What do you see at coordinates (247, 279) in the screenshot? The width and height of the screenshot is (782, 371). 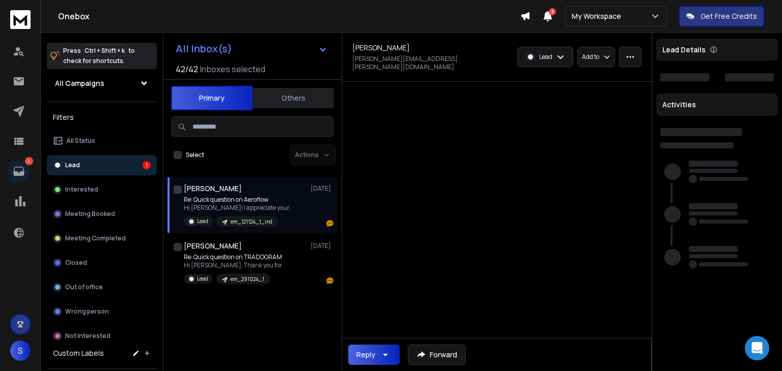 I see `p: em_291024_1` at bounding box center [247, 279].